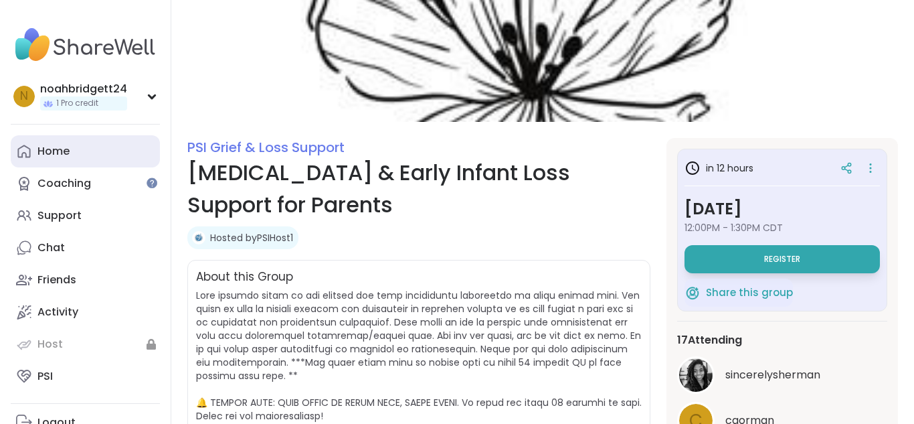  I want to click on span: 1 Pro credit, so click(77, 103).